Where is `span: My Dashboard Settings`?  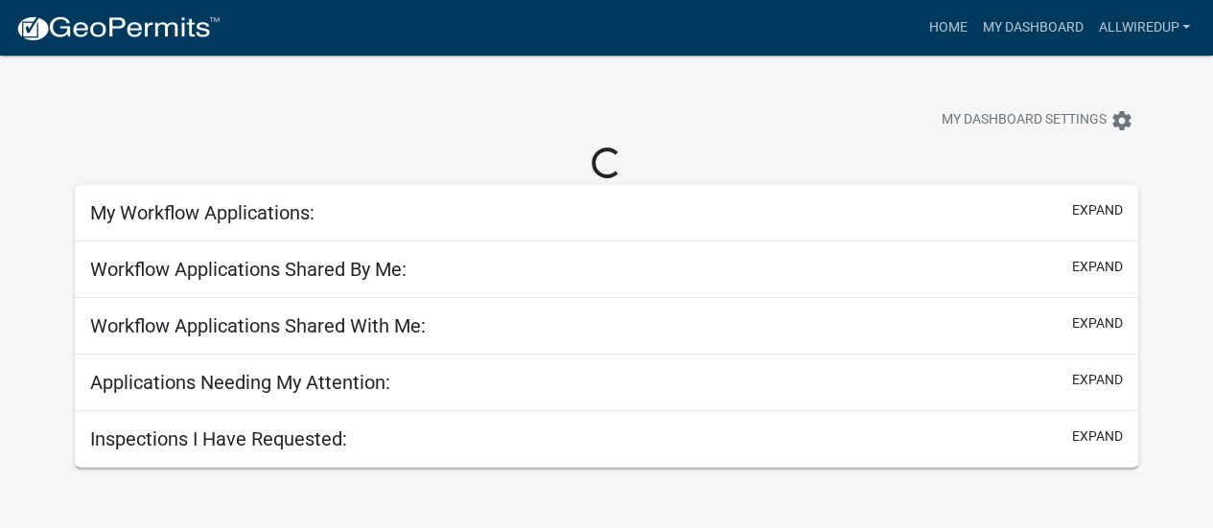
span: My Dashboard Settings is located at coordinates (1024, 121).